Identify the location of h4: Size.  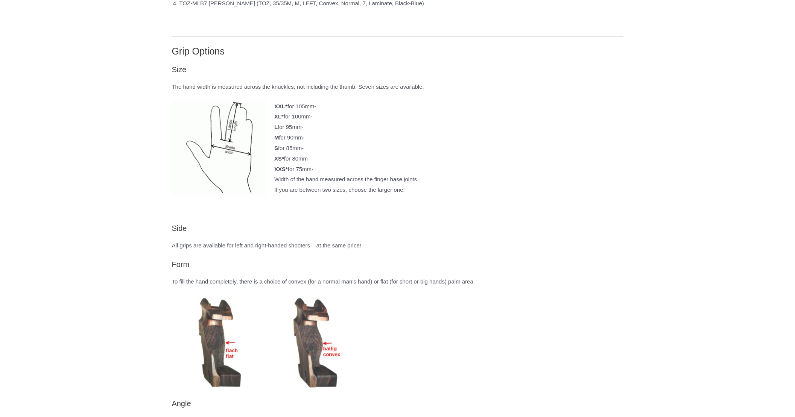
(398, 70).